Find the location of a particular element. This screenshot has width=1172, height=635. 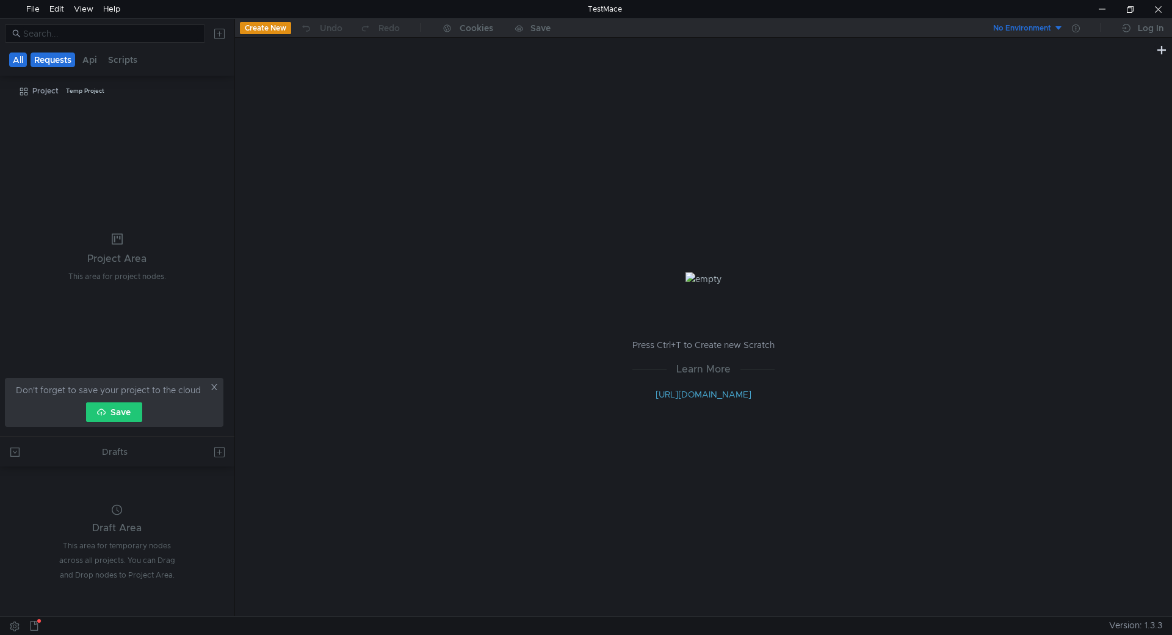

input: Search... is located at coordinates (110, 34).